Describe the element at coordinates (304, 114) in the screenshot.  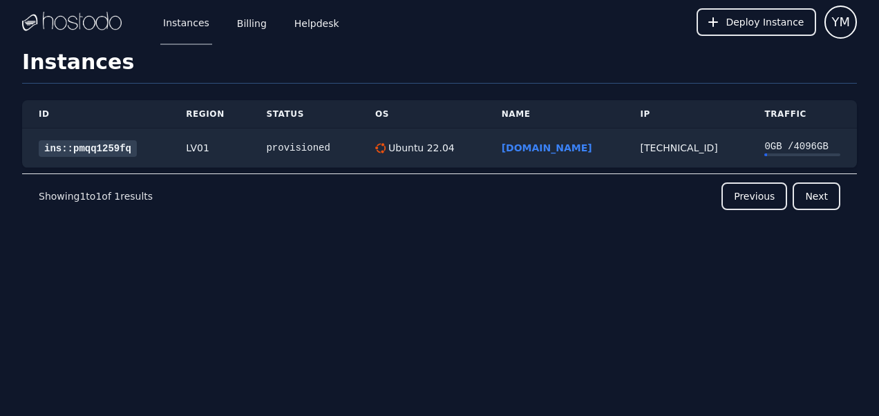
I see `th: Status` at that location.